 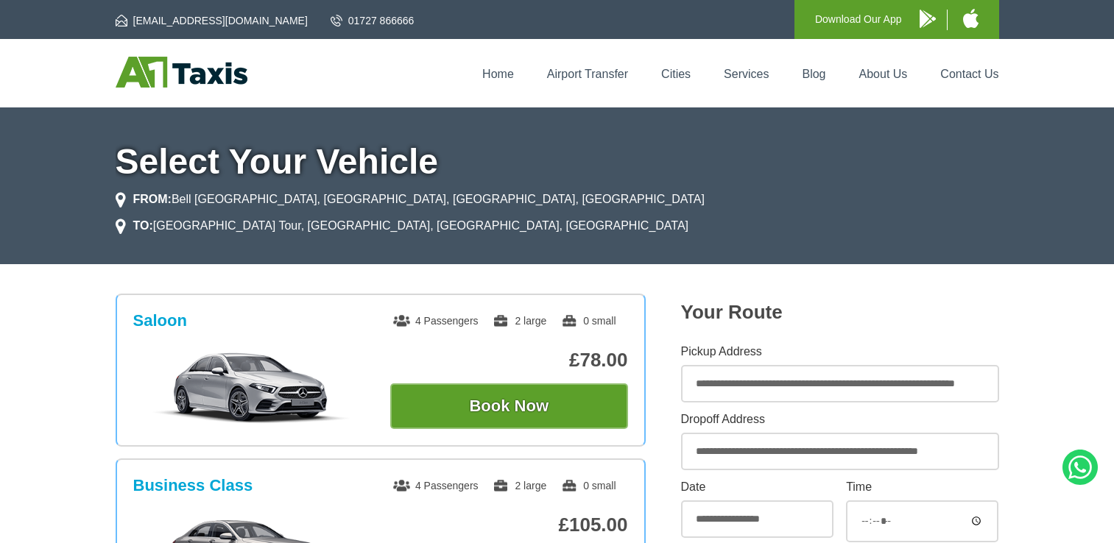 I want to click on label: Pickup Address, so click(x=840, y=352).